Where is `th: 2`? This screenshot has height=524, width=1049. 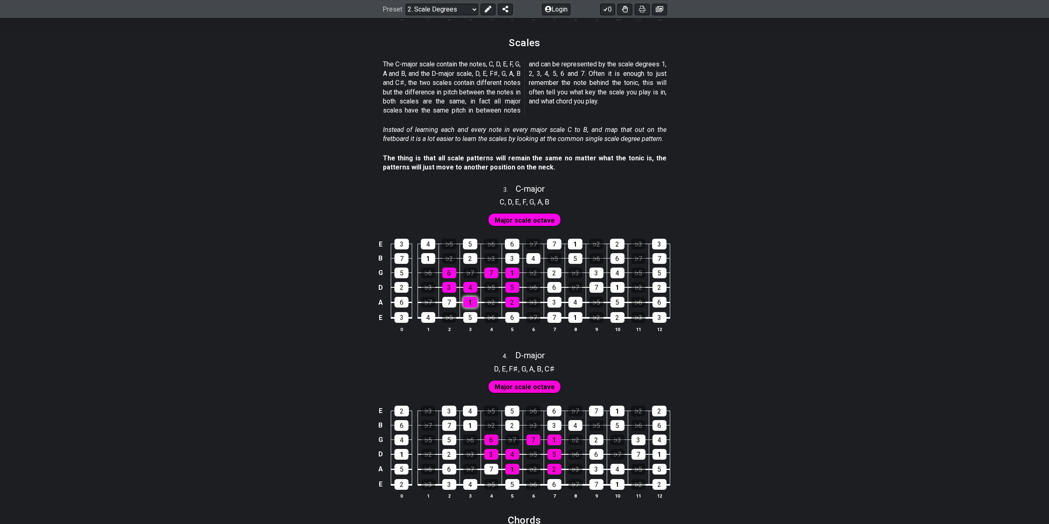 th: 2 is located at coordinates (449, 496).